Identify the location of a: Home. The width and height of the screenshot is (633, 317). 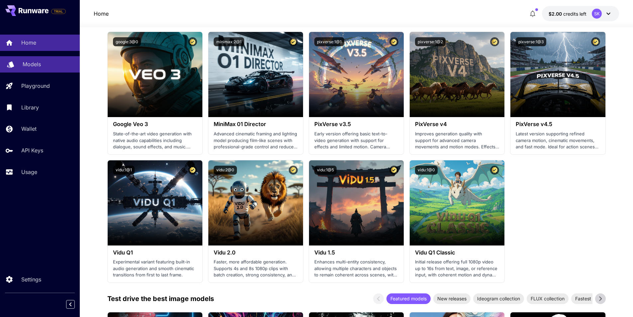
(101, 14).